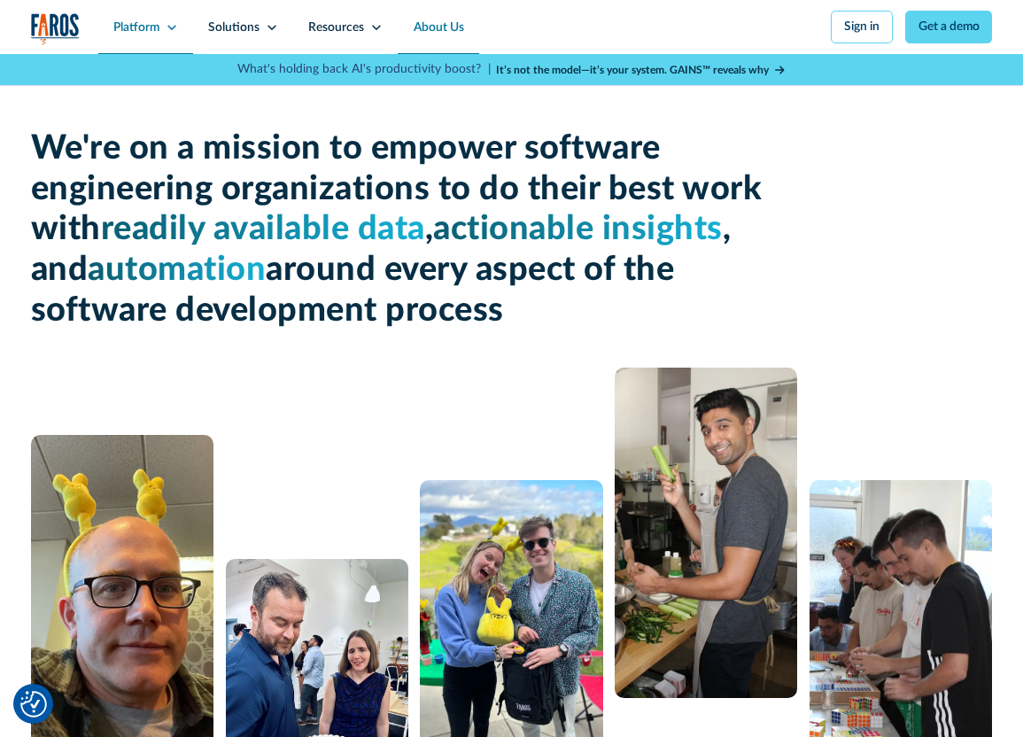 This screenshot has width=1023, height=737. Describe the element at coordinates (577, 229) in the screenshot. I see `span: actionable insights` at that location.